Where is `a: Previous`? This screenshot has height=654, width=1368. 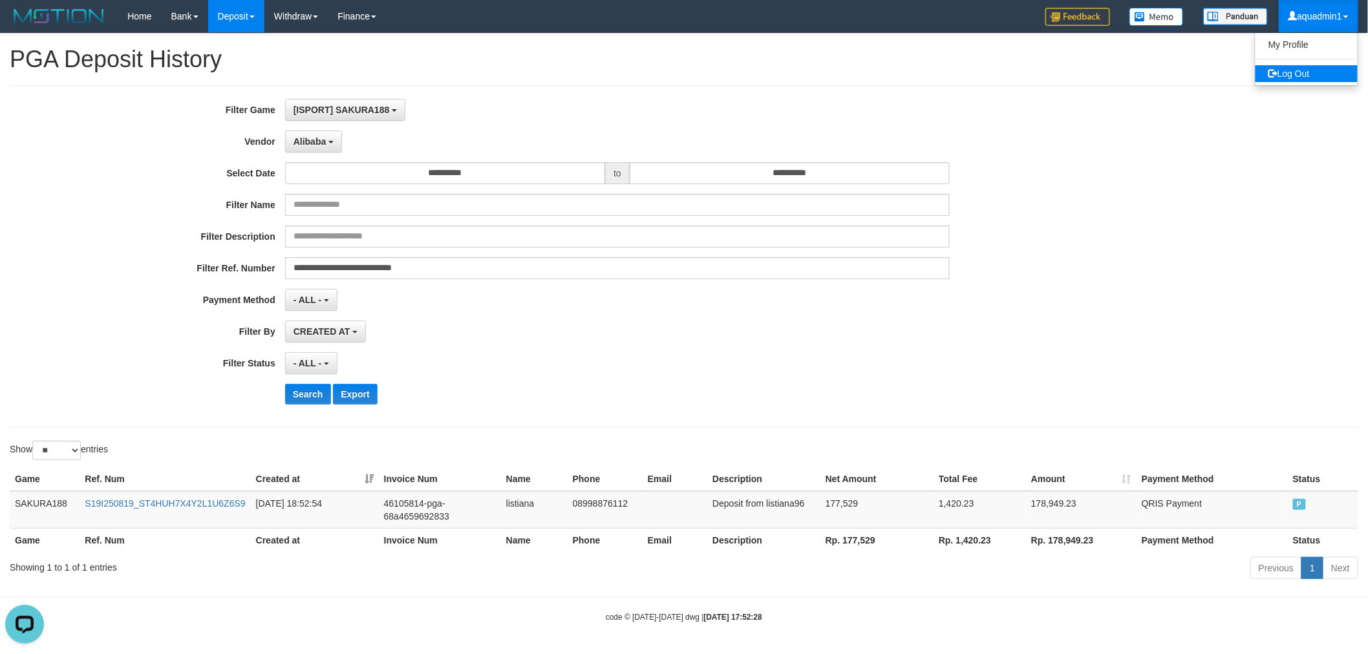 a: Previous is located at coordinates (1276, 568).